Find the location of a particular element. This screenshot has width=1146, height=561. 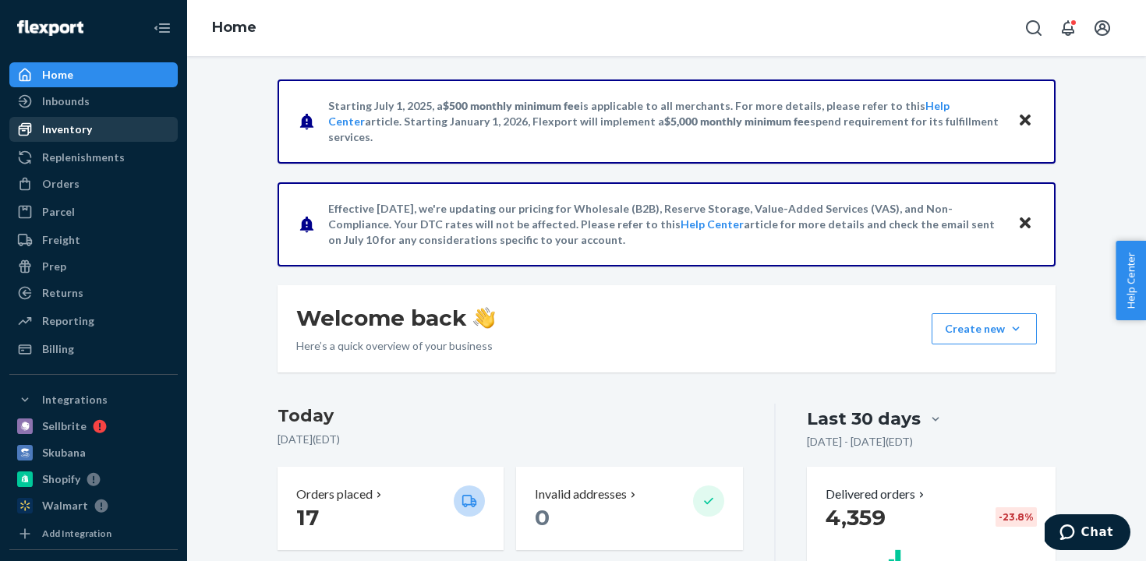

a: Parcel is located at coordinates (94, 212).